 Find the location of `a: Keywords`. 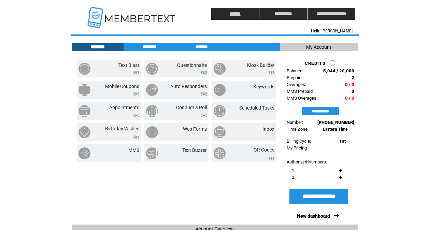

a: Keywords is located at coordinates (264, 87).